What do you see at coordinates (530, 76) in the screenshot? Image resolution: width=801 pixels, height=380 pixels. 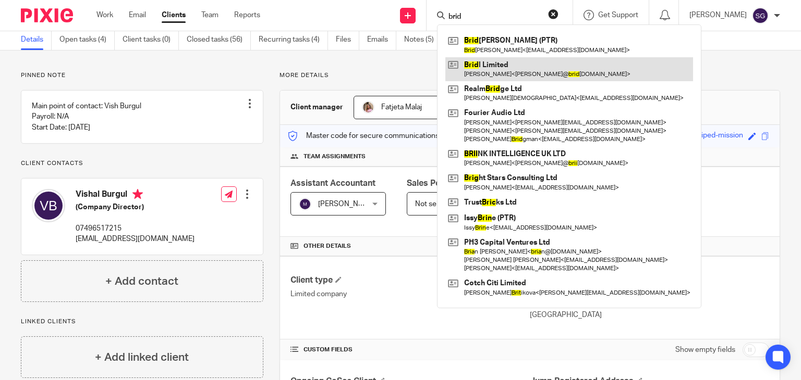 I see `p: More details` at bounding box center [530, 76].